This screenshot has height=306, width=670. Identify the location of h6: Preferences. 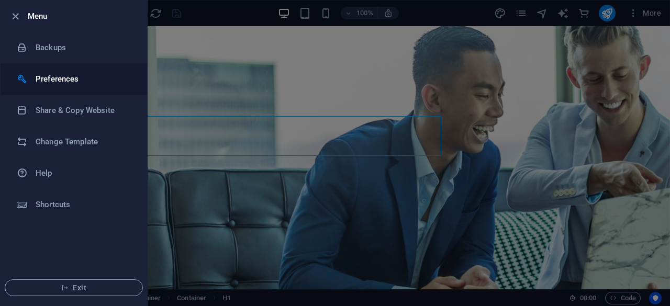
(84, 79).